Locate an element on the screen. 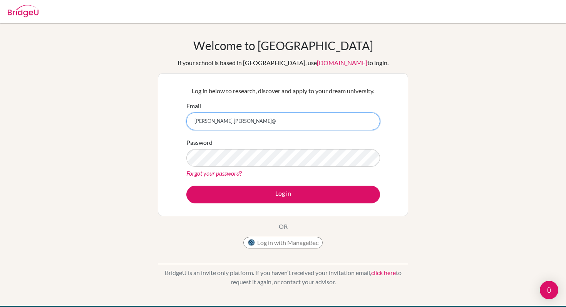 The image size is (566, 307). label: Password is located at coordinates (199, 142).